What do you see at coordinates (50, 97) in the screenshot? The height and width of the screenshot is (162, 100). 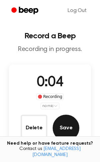 I see `div: Recording` at bounding box center [50, 97].